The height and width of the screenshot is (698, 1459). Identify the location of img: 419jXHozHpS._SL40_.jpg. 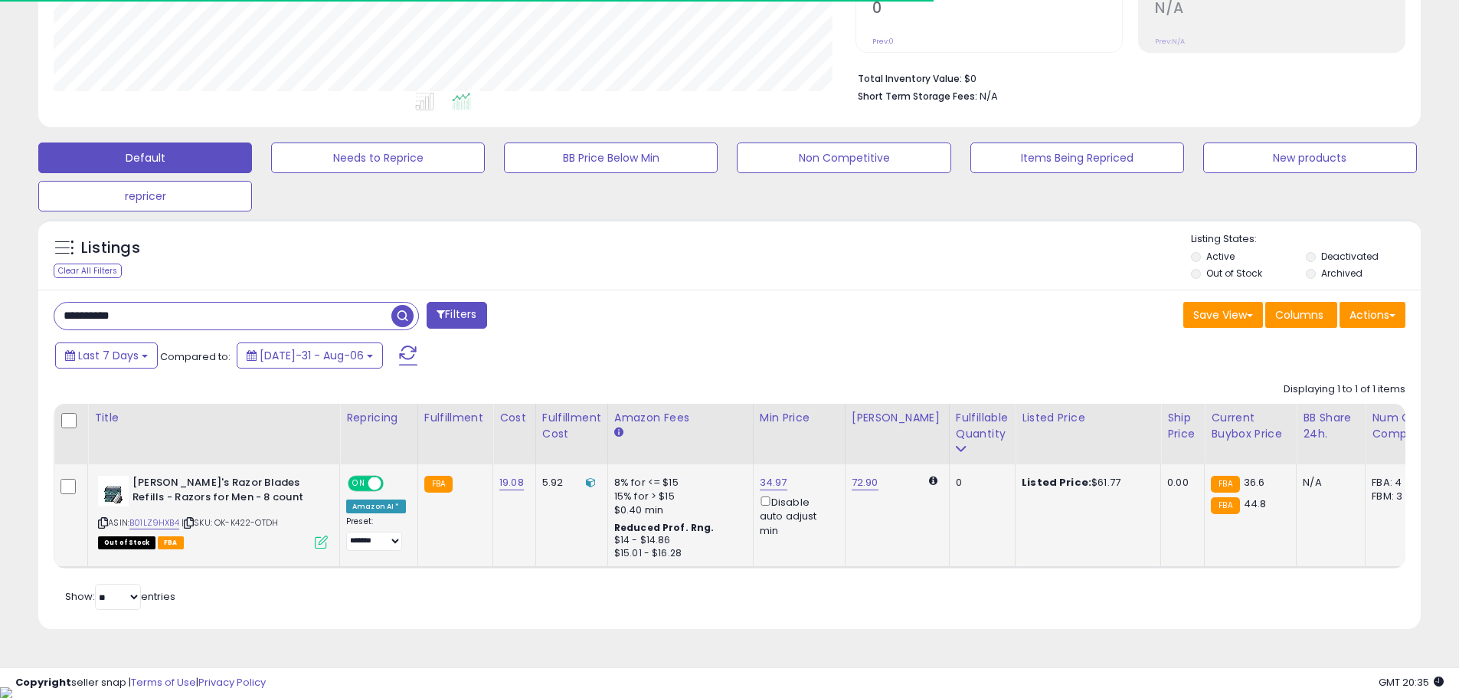
(113, 491).